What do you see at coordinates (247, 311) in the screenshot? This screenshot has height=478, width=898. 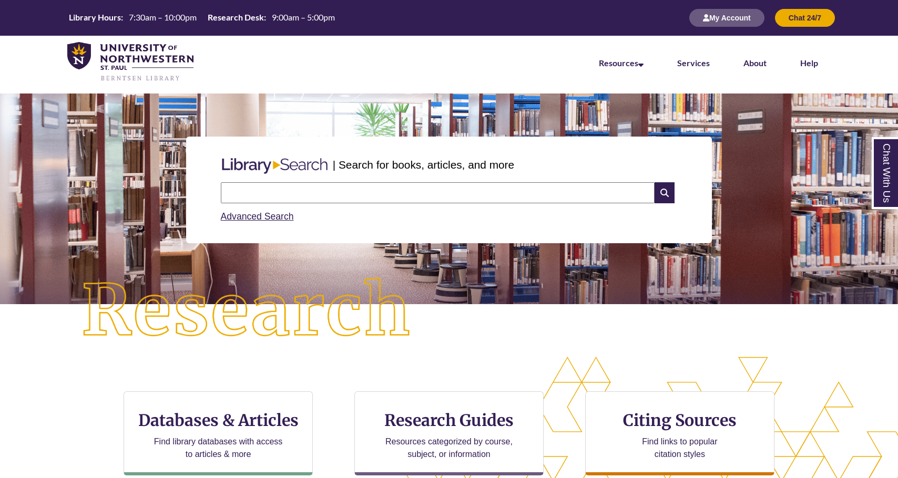 I see `img: Research` at bounding box center [247, 311].